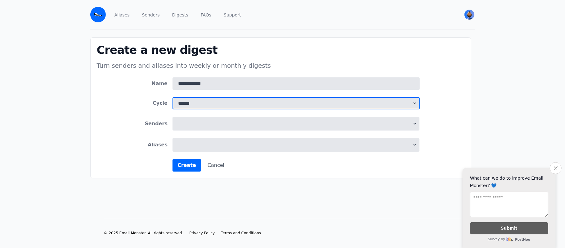  Describe the element at coordinates (157, 145) in the screenshot. I see `label: Aliases` at that location.